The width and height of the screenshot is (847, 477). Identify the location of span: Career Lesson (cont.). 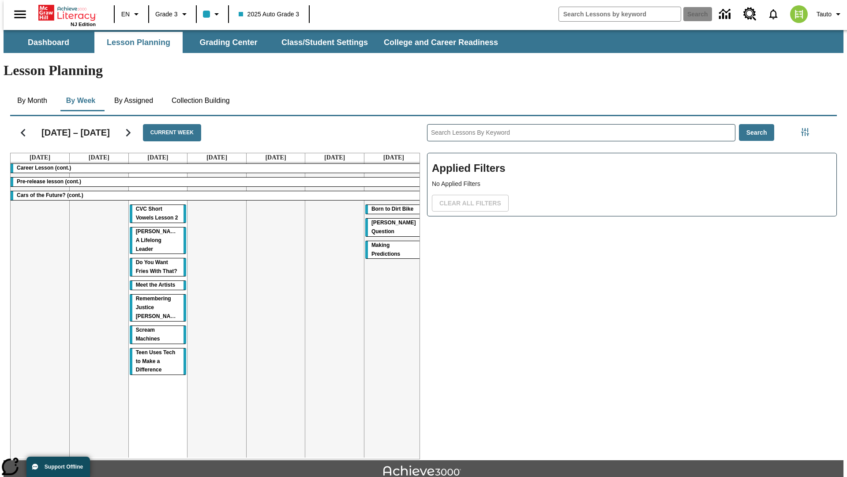
(44, 168).